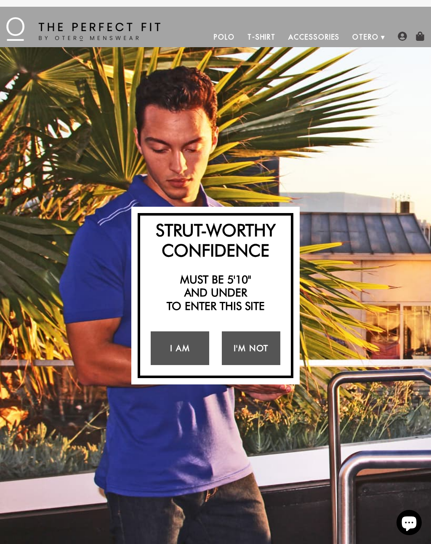 Image resolution: width=431 pixels, height=544 pixels. What do you see at coordinates (420, 36) in the screenshot?
I see `img: shopping-bag-icon.png` at bounding box center [420, 36].